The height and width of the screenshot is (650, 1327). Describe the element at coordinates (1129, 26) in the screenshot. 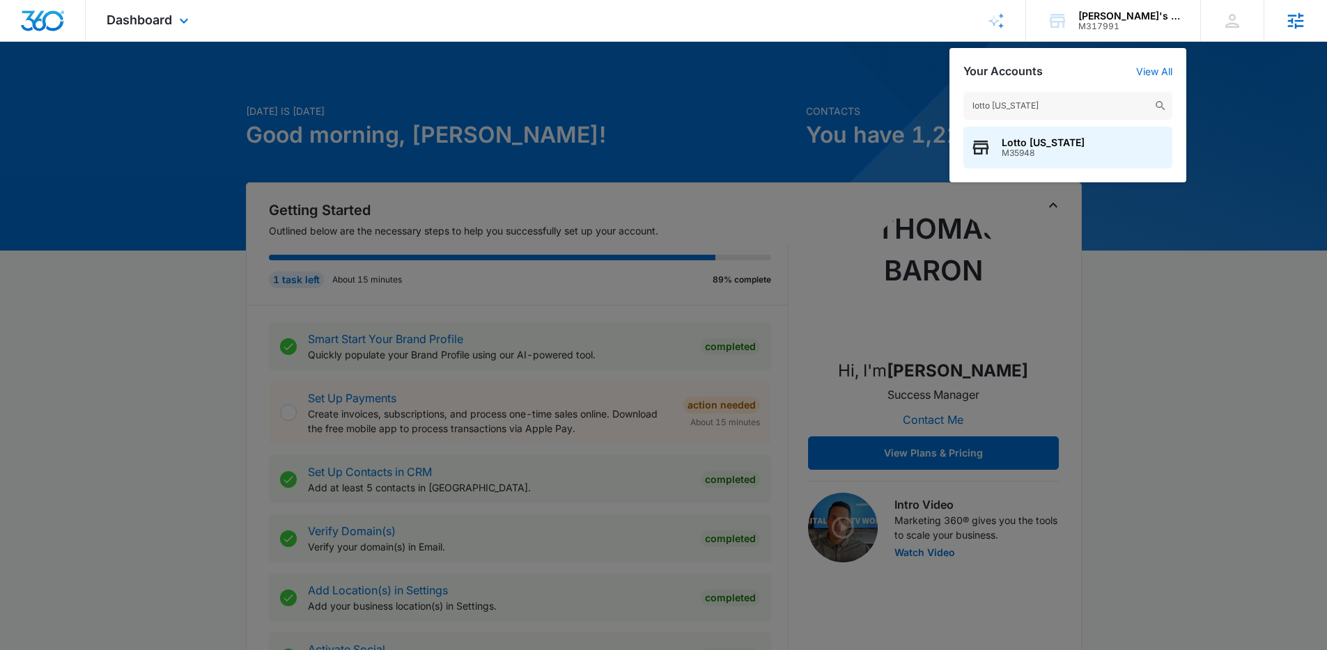

I see `div: account id` at that location.